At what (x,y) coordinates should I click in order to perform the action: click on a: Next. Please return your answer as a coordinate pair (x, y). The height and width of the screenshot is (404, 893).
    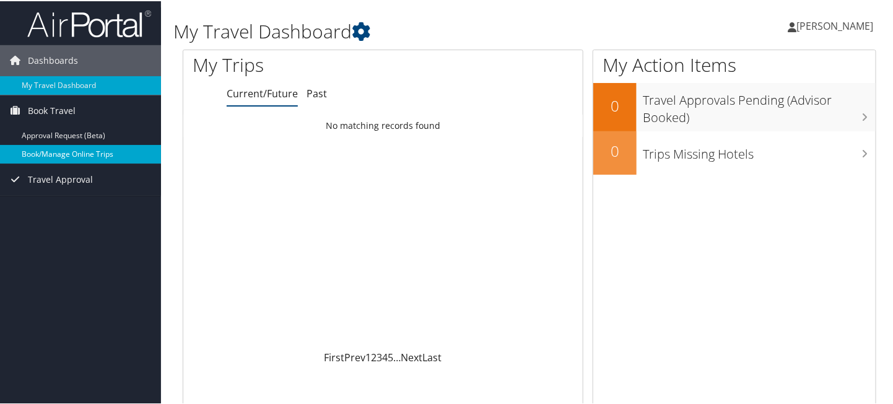
    Looking at the image, I should click on (412, 356).